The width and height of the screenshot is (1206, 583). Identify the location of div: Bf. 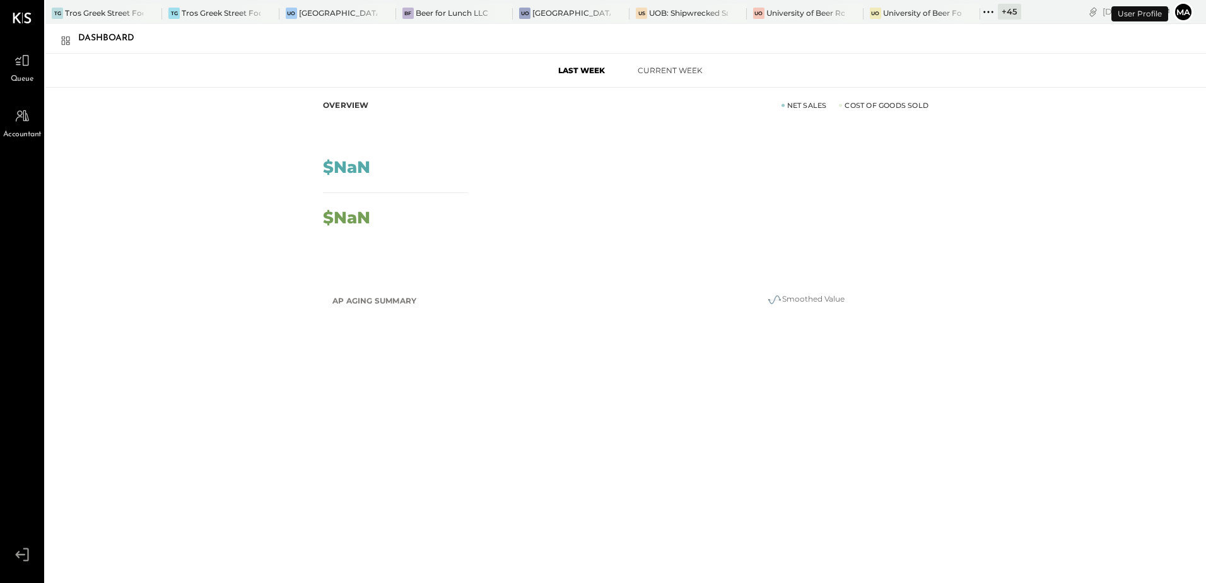
(408, 13).